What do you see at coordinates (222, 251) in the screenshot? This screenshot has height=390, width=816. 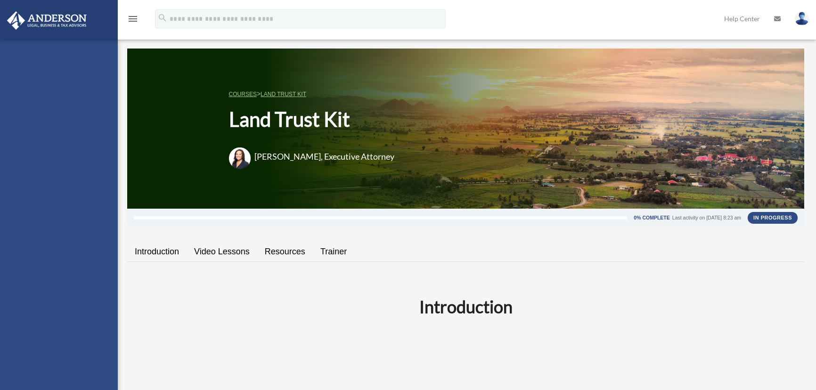 I see `a: Video Lessons` at bounding box center [222, 251].